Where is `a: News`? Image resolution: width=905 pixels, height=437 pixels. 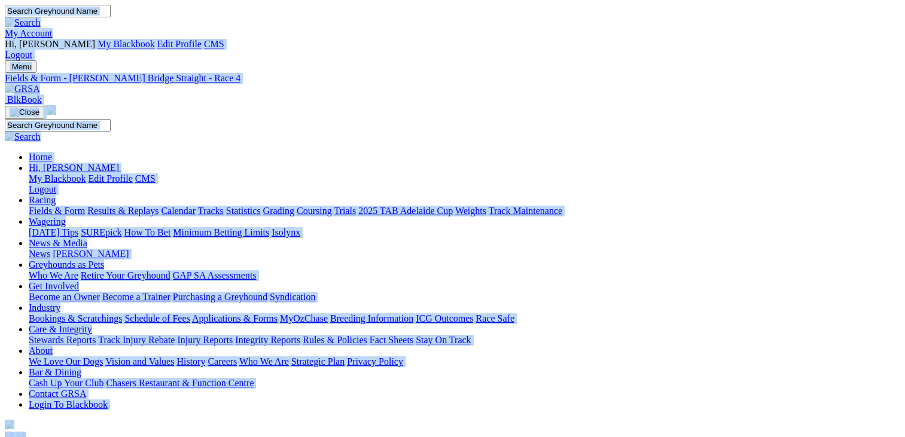 a: News is located at coordinates (39, 254).